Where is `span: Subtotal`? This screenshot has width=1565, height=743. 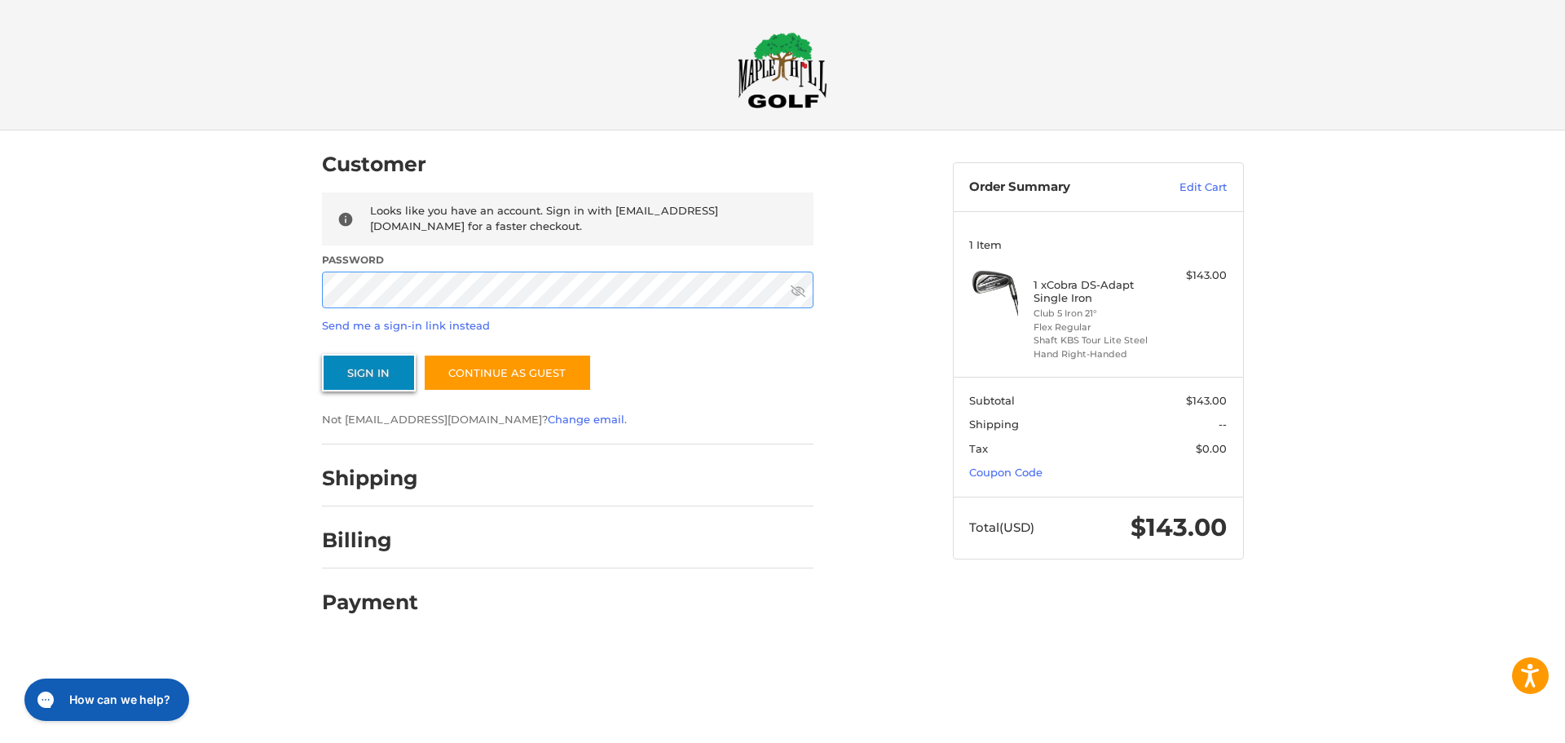 span: Subtotal is located at coordinates (992, 400).